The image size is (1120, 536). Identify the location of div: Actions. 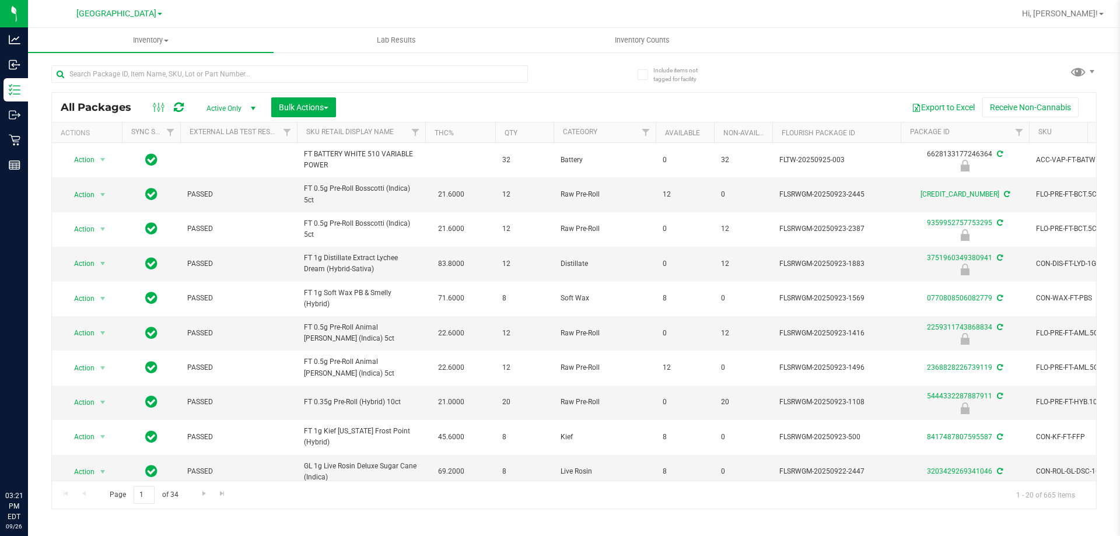
(89, 133).